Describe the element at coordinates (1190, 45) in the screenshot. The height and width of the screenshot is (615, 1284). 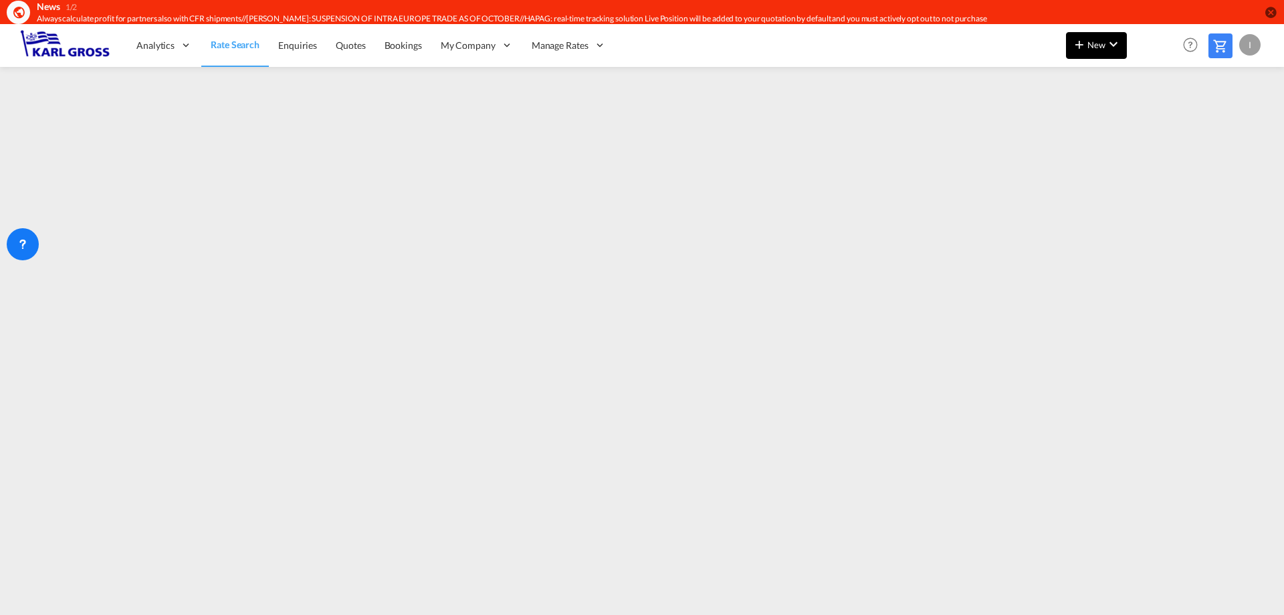
I see `span: Help` at that location.